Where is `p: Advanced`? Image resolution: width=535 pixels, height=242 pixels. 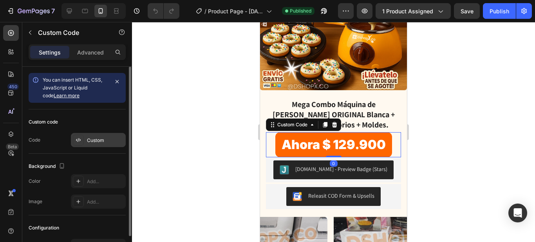
p: Advanced is located at coordinates (90, 52).